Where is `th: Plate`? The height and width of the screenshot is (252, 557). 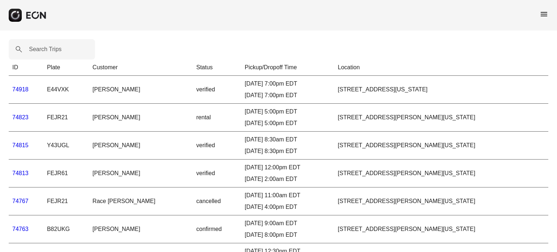 th: Plate is located at coordinates (66, 67).